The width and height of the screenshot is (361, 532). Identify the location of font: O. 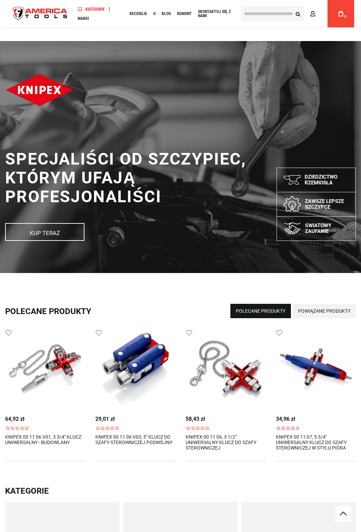
(154, 14).